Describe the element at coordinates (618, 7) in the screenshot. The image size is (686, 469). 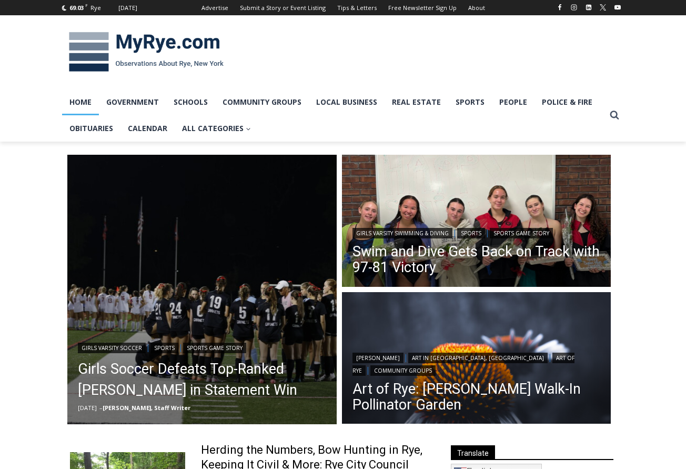
I see `a: YouTube` at that location.